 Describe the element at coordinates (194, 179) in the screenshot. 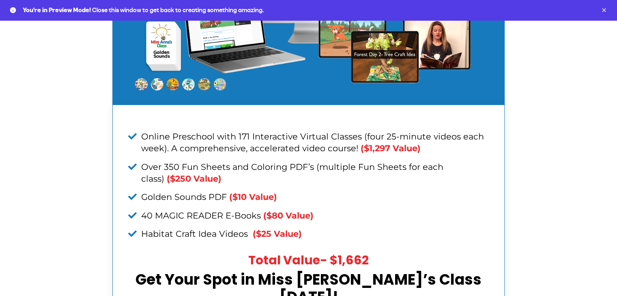

I see `span: ($250 Value)` at that location.